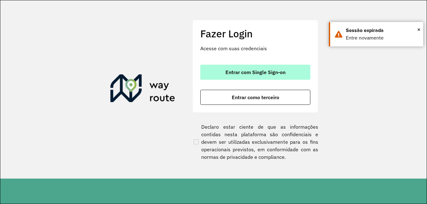  Describe the element at coordinates (382, 38) in the screenshot. I see `div: Entre novamente` at that location.